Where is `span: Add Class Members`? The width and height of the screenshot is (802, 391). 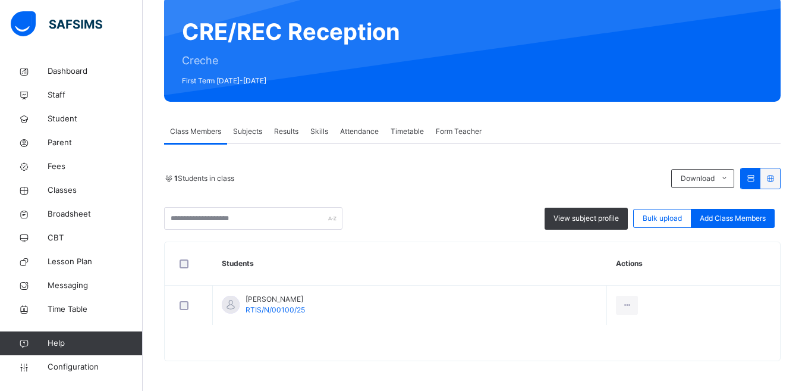
span: Add Class Members is located at coordinates (732, 218).